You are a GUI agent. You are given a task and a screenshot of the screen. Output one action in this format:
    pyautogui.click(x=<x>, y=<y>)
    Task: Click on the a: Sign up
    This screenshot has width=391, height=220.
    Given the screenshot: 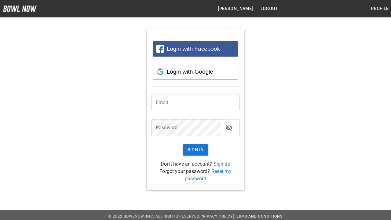 What is the action you would take?
    pyautogui.click(x=222, y=164)
    